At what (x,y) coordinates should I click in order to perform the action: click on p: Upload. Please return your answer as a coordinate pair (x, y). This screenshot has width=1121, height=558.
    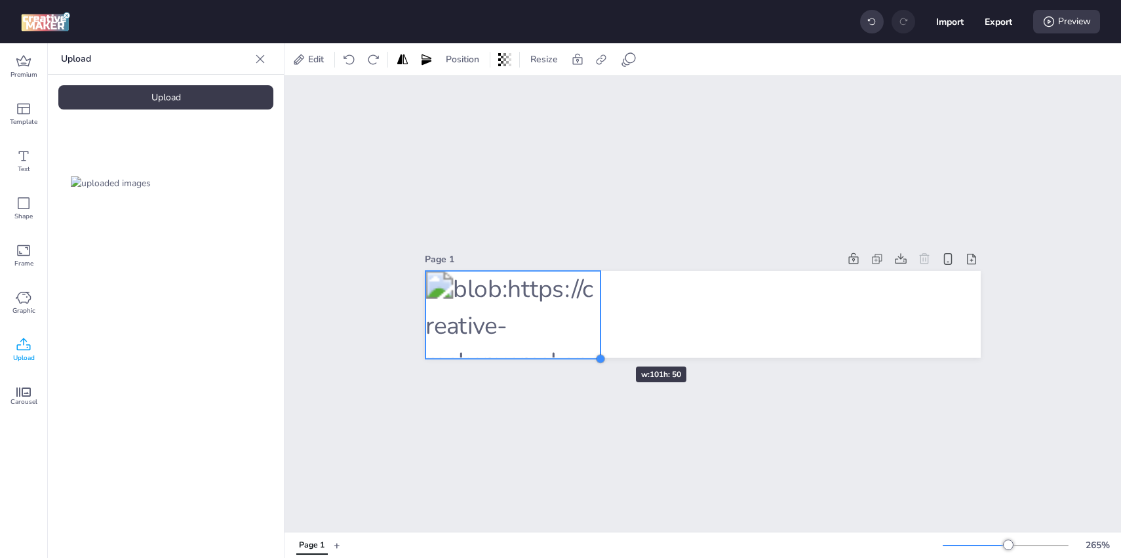
    Looking at the image, I should click on (155, 59).